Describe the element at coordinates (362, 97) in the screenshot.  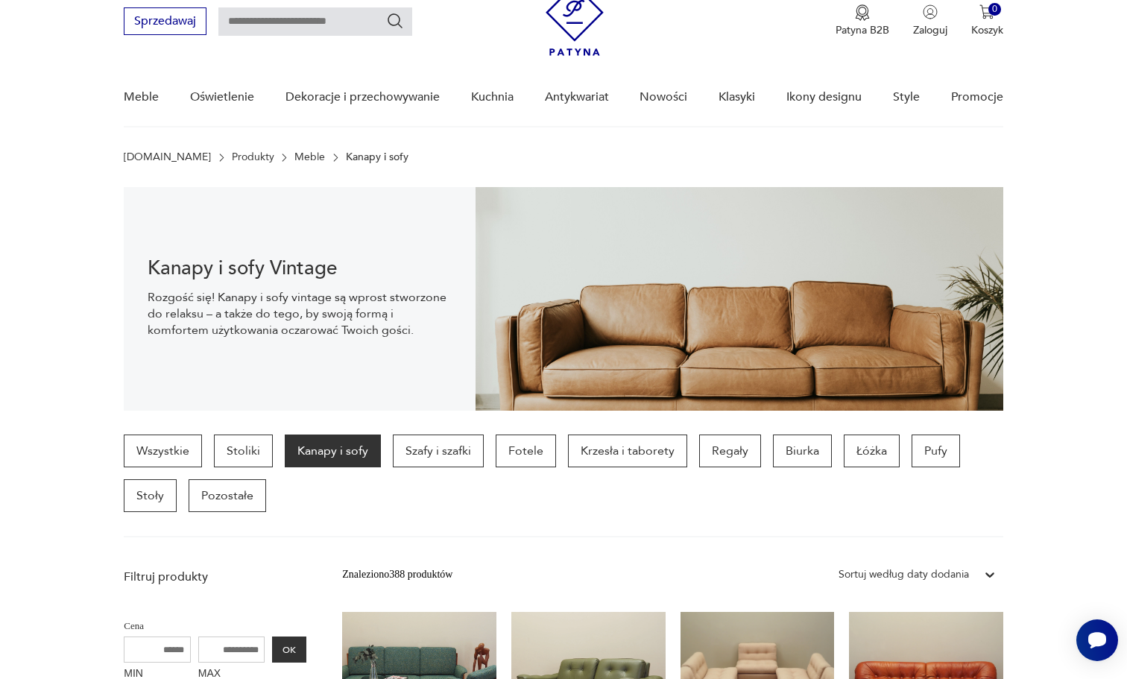
I see `a: Dekoracje i przechowywanie` at that location.